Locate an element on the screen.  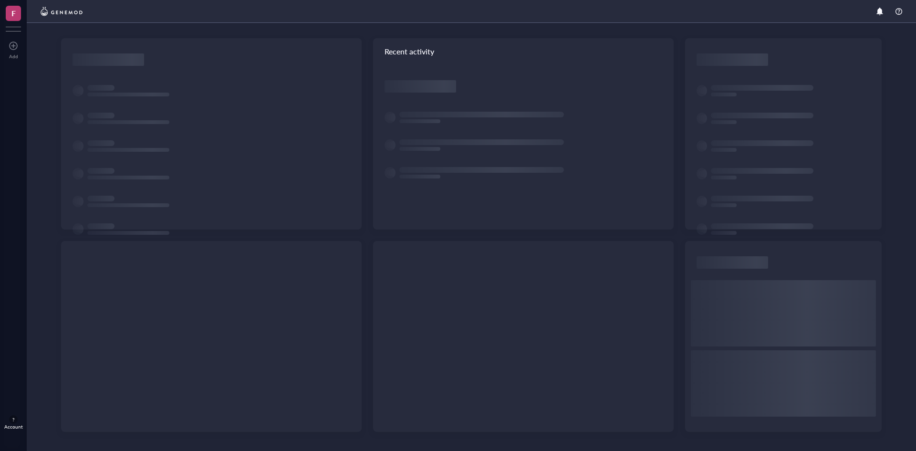
div: Recent activity is located at coordinates (523, 52).